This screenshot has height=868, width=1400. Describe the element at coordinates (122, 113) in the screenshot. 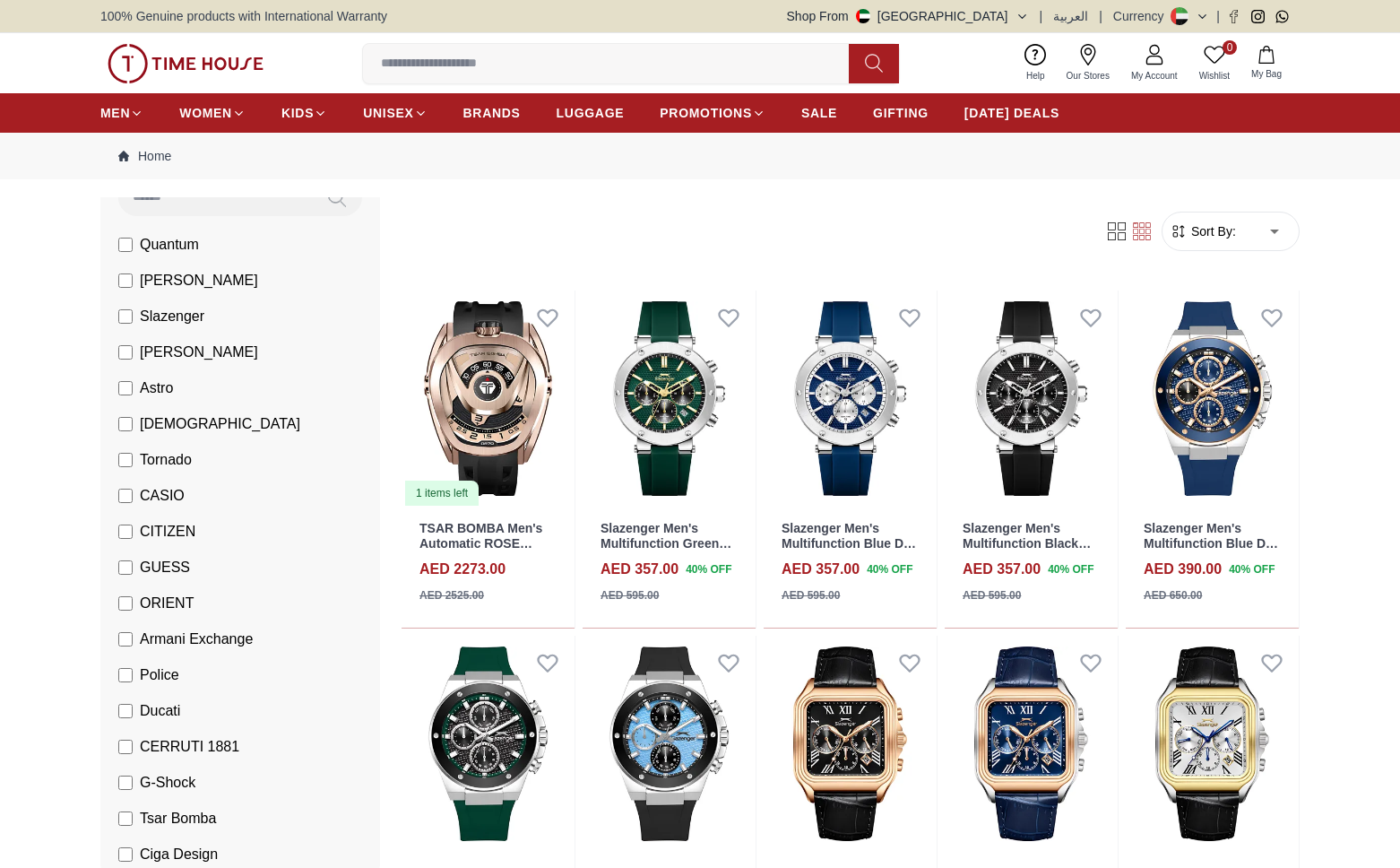

I see `a: MEN` at that location.